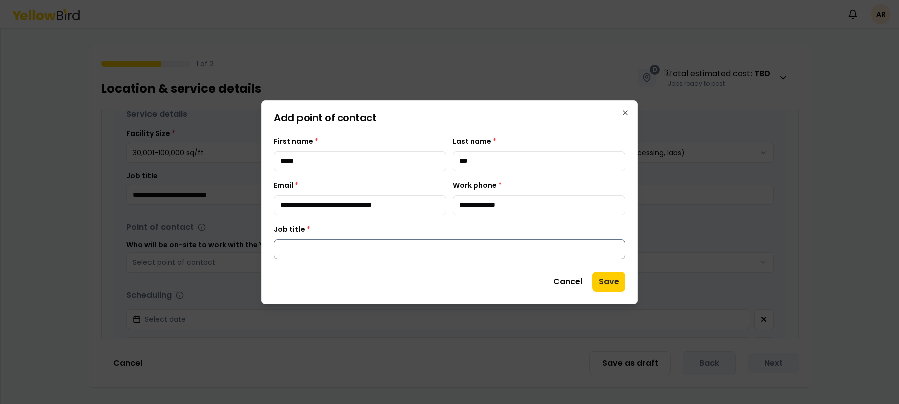  What do you see at coordinates (450, 118) in the screenshot?
I see `h2: Add point of contact` at bounding box center [450, 118].